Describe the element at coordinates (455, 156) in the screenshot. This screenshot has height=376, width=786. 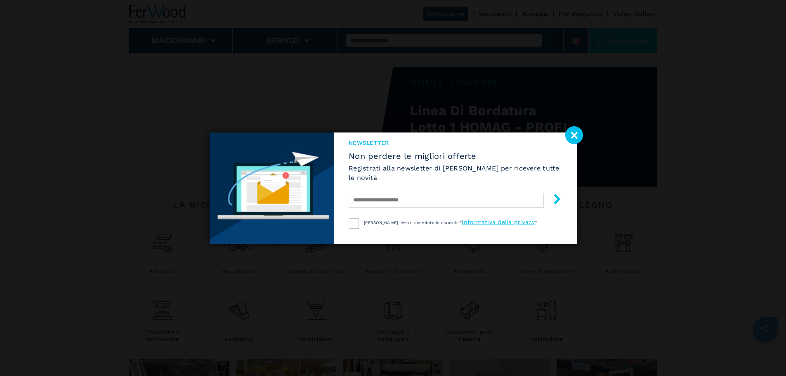
I see `span: Non perdere le migliori offerte` at that location.